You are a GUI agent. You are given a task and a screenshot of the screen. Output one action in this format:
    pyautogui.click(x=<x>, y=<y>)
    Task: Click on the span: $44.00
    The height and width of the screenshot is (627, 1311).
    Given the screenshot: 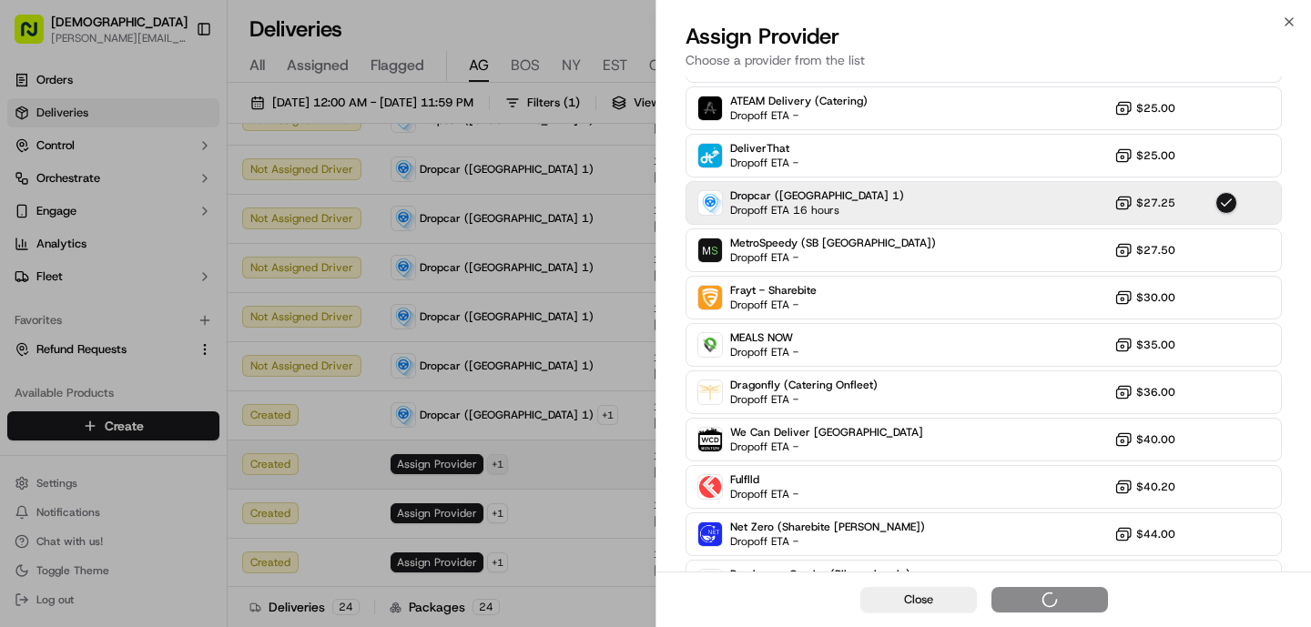 What is the action you would take?
    pyautogui.click(x=1155, y=534)
    